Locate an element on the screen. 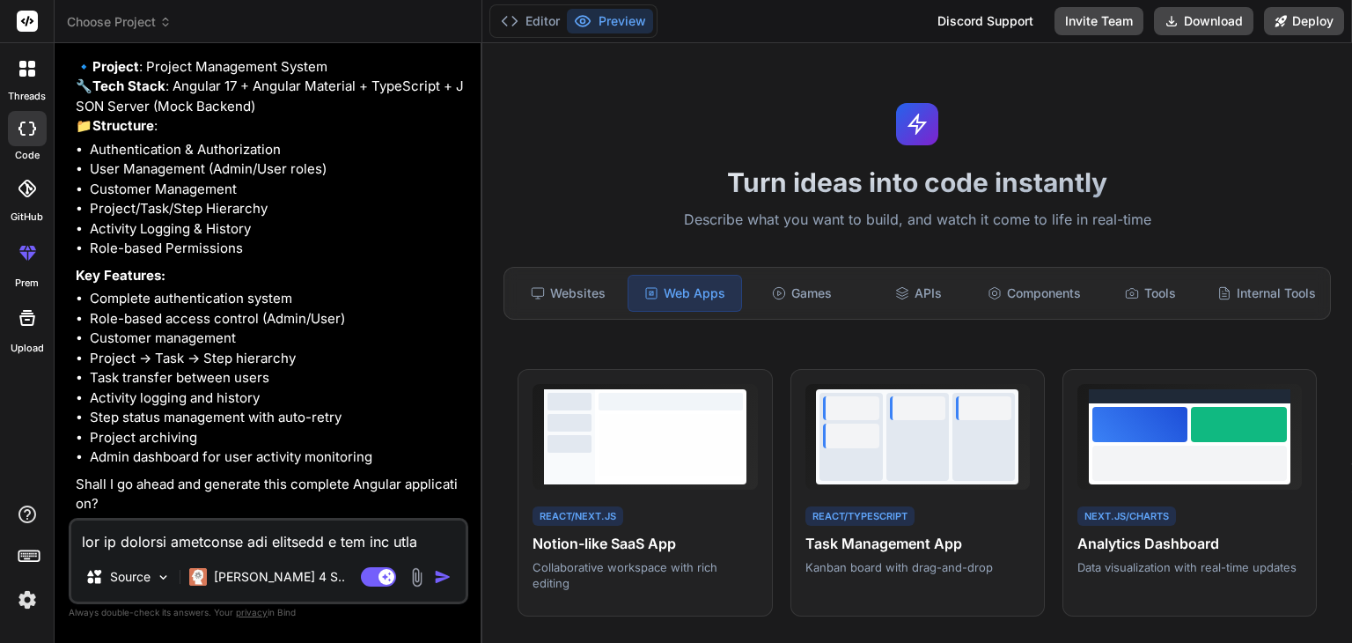 The height and width of the screenshot is (643, 1352). button: Invite Team is located at coordinates (1099, 21).